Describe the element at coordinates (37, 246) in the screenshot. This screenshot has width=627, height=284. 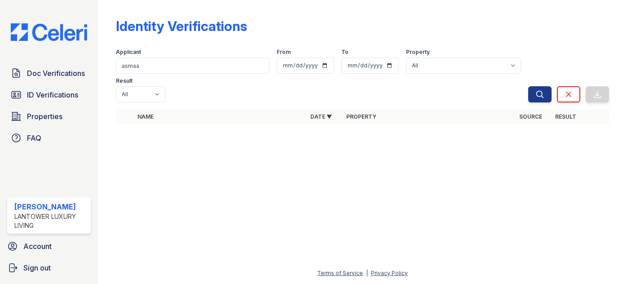
I see `span: Account` at that location.